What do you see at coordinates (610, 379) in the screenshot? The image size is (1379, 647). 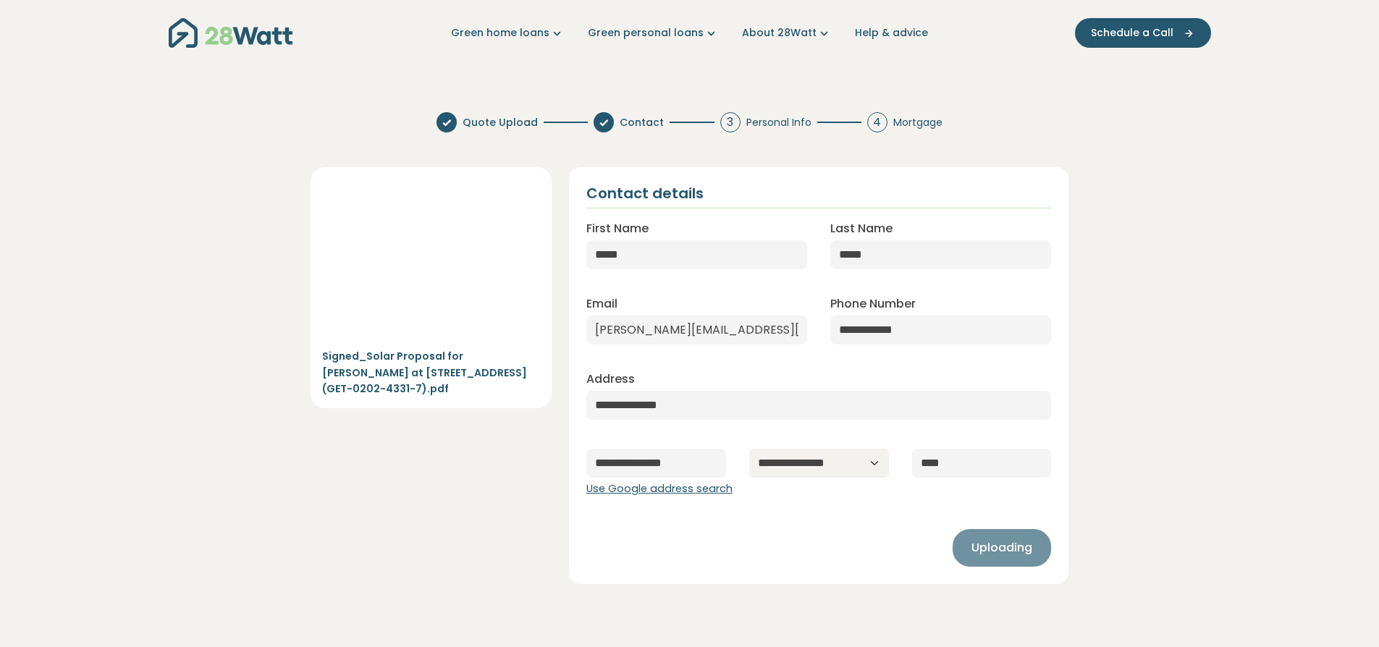 I see `label: Address` at bounding box center [610, 379].